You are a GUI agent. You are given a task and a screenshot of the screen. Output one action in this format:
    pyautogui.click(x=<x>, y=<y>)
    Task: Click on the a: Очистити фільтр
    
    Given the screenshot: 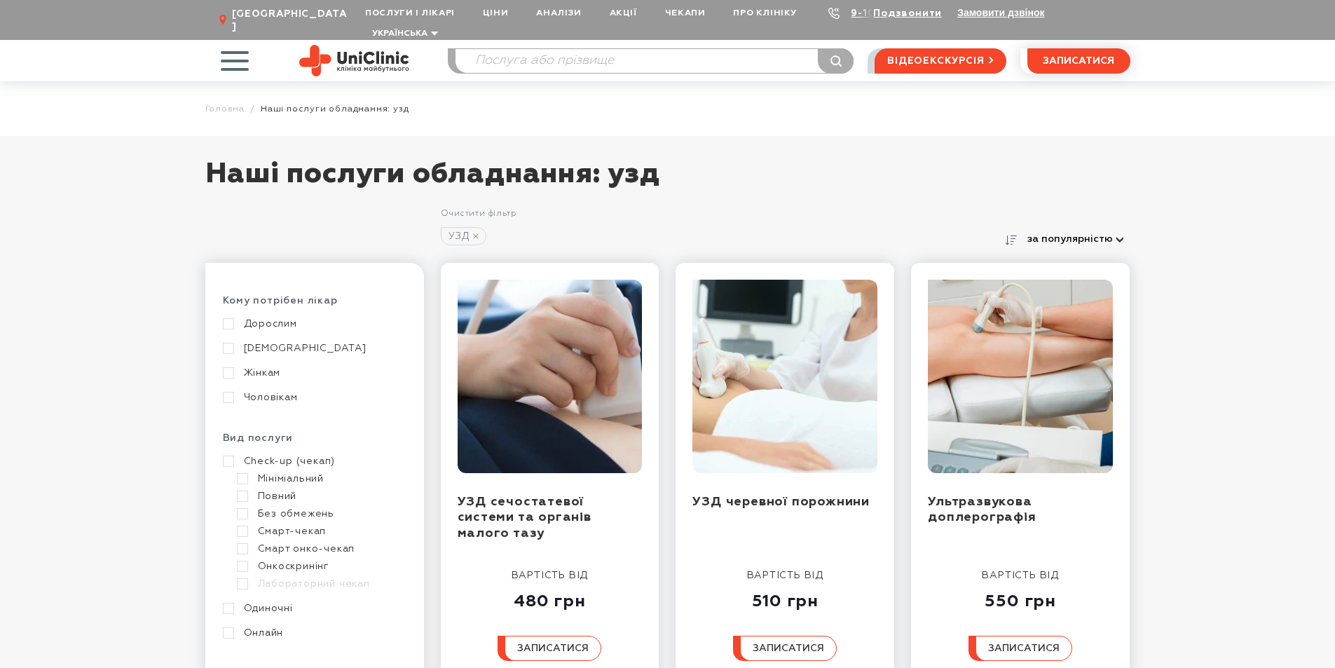 What is the action you would take?
    pyautogui.click(x=479, y=214)
    